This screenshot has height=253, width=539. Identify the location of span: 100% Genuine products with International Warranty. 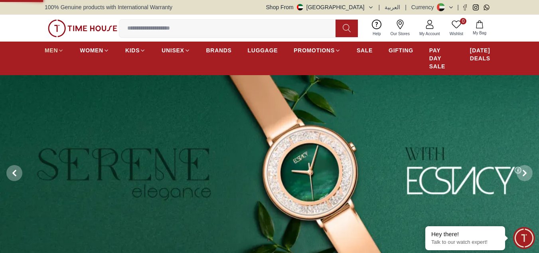
(109, 7).